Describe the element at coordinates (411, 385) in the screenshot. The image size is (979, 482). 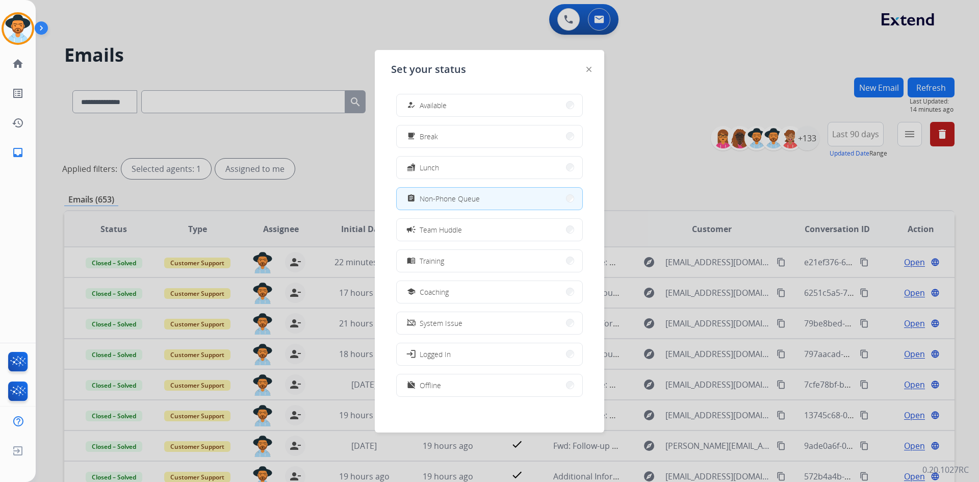
I see `mat-icon: work_off` at that location.